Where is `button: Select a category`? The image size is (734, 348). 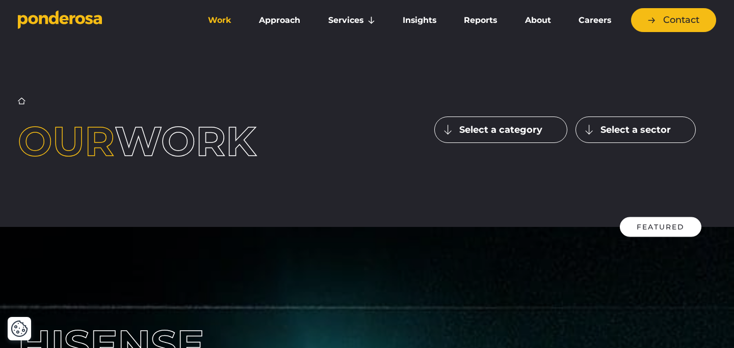
button: Select a category is located at coordinates (500, 130).